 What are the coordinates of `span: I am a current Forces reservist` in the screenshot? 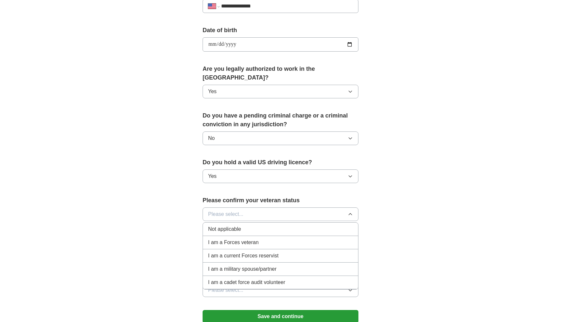 It's located at (243, 256).